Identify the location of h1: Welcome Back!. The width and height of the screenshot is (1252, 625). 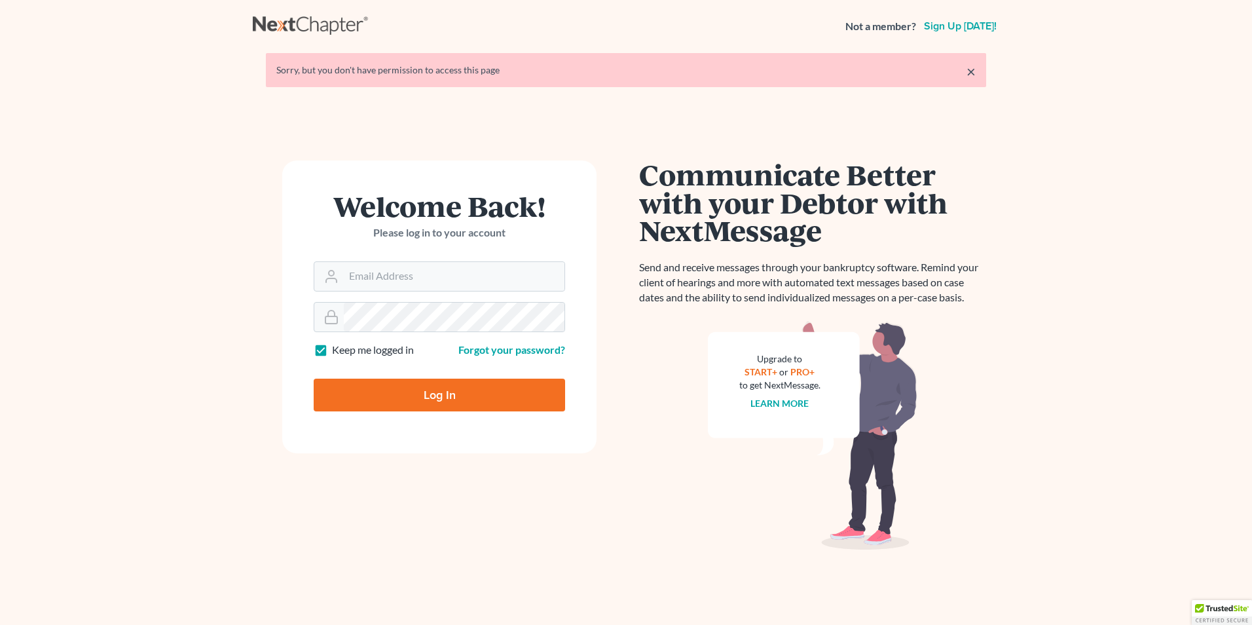
(439, 206).